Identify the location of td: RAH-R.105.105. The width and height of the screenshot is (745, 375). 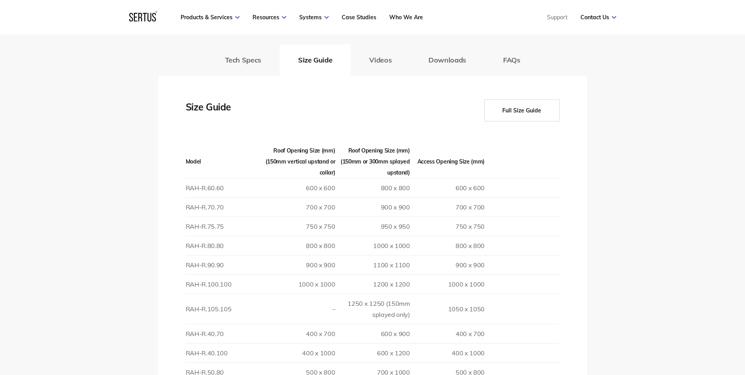
(223, 308).